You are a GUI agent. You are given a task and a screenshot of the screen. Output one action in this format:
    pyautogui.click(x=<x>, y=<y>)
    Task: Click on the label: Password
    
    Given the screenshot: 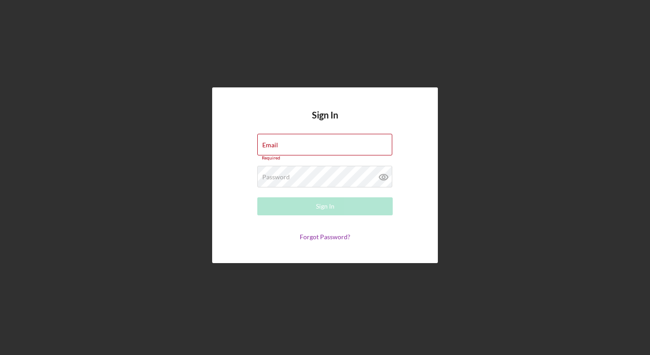 What is the action you would take?
    pyautogui.click(x=276, y=177)
    